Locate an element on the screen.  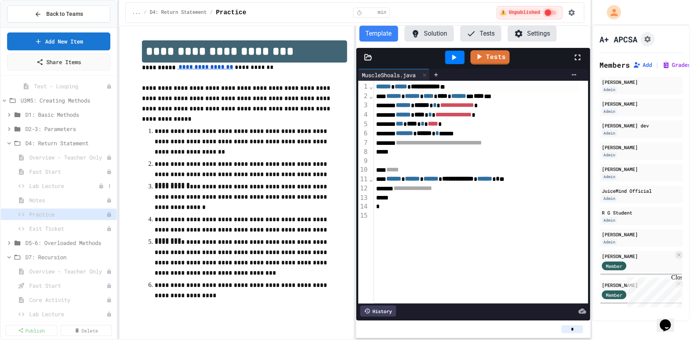
div: Chat with us now!Close is located at coordinates (29, 26).